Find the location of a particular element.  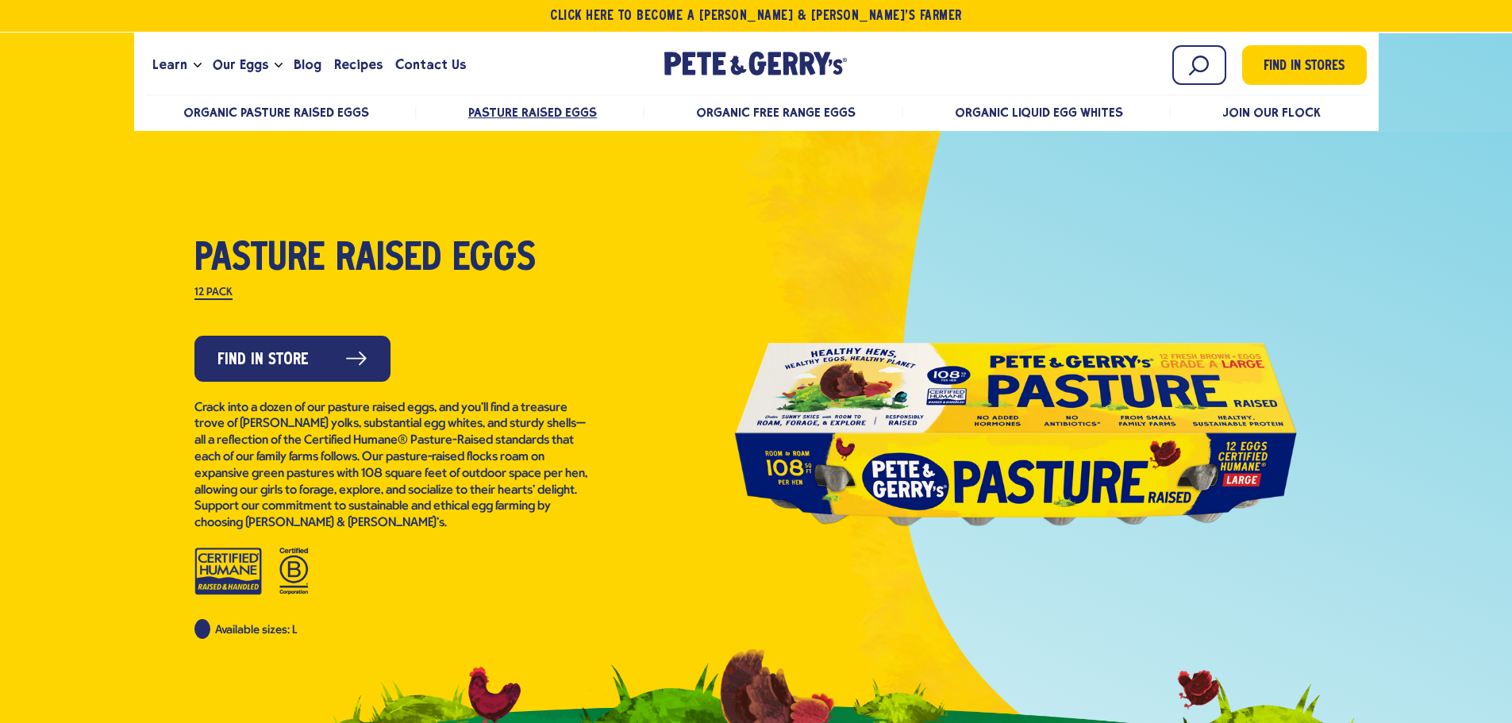

a: Our Eggs is located at coordinates (240, 65).